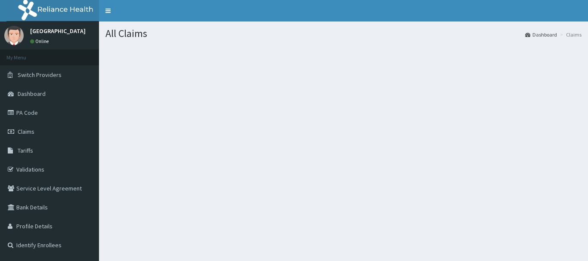  I want to click on span: Claims, so click(26, 132).